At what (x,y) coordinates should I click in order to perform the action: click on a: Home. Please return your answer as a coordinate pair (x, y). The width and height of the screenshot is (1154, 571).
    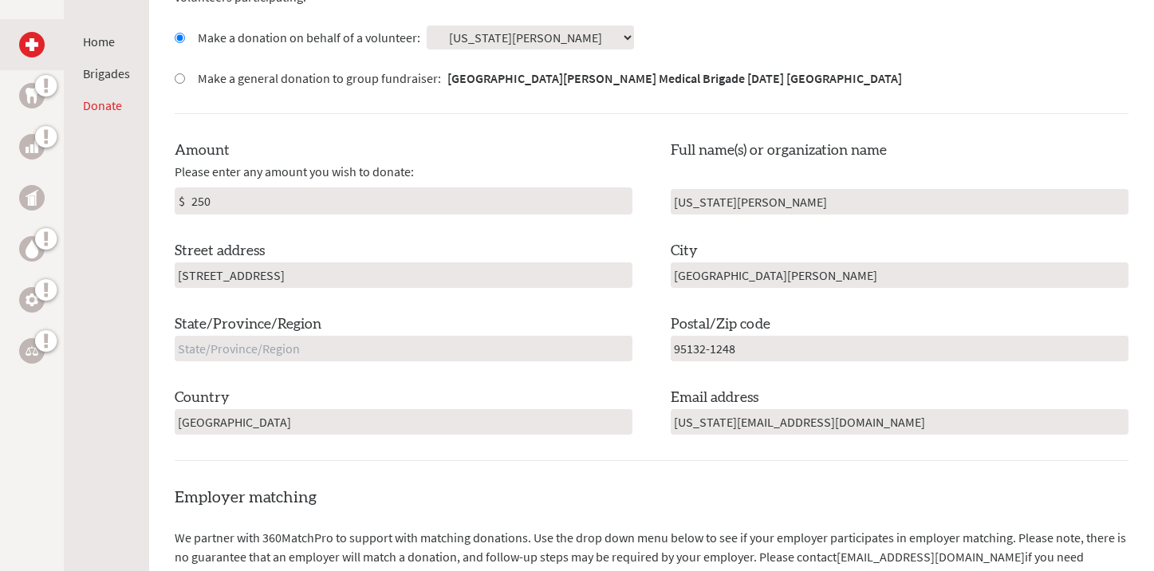
    Looking at the image, I should click on (99, 41).